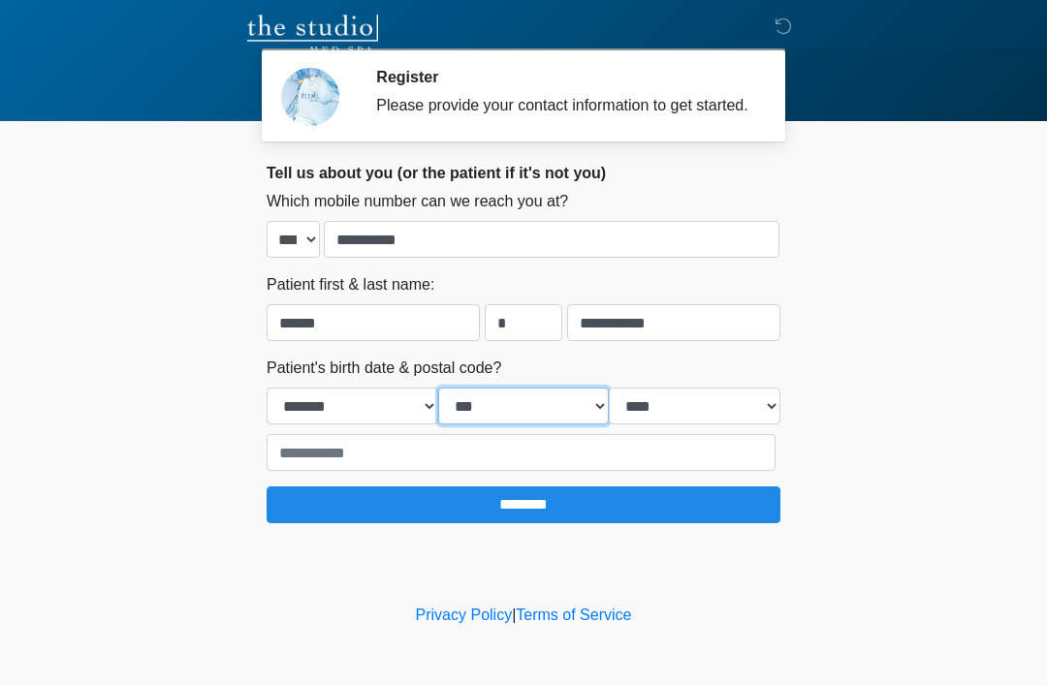  I want to click on label: Patient's birth date & postal code?, so click(384, 368).